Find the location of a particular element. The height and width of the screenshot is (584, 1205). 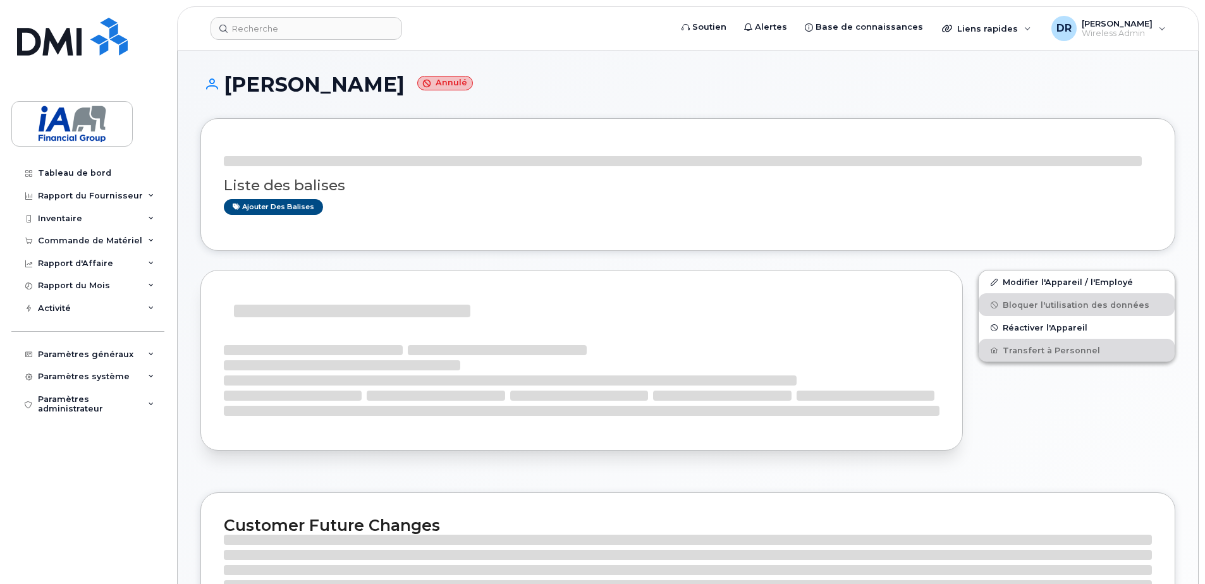

a: Ajouter des balises is located at coordinates (273, 207).